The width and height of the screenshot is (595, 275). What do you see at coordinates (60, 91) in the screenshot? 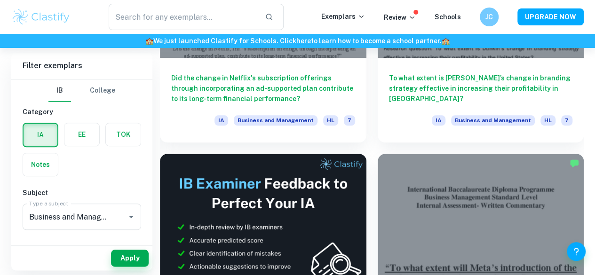
I see `button: IB` at bounding box center [60, 91].